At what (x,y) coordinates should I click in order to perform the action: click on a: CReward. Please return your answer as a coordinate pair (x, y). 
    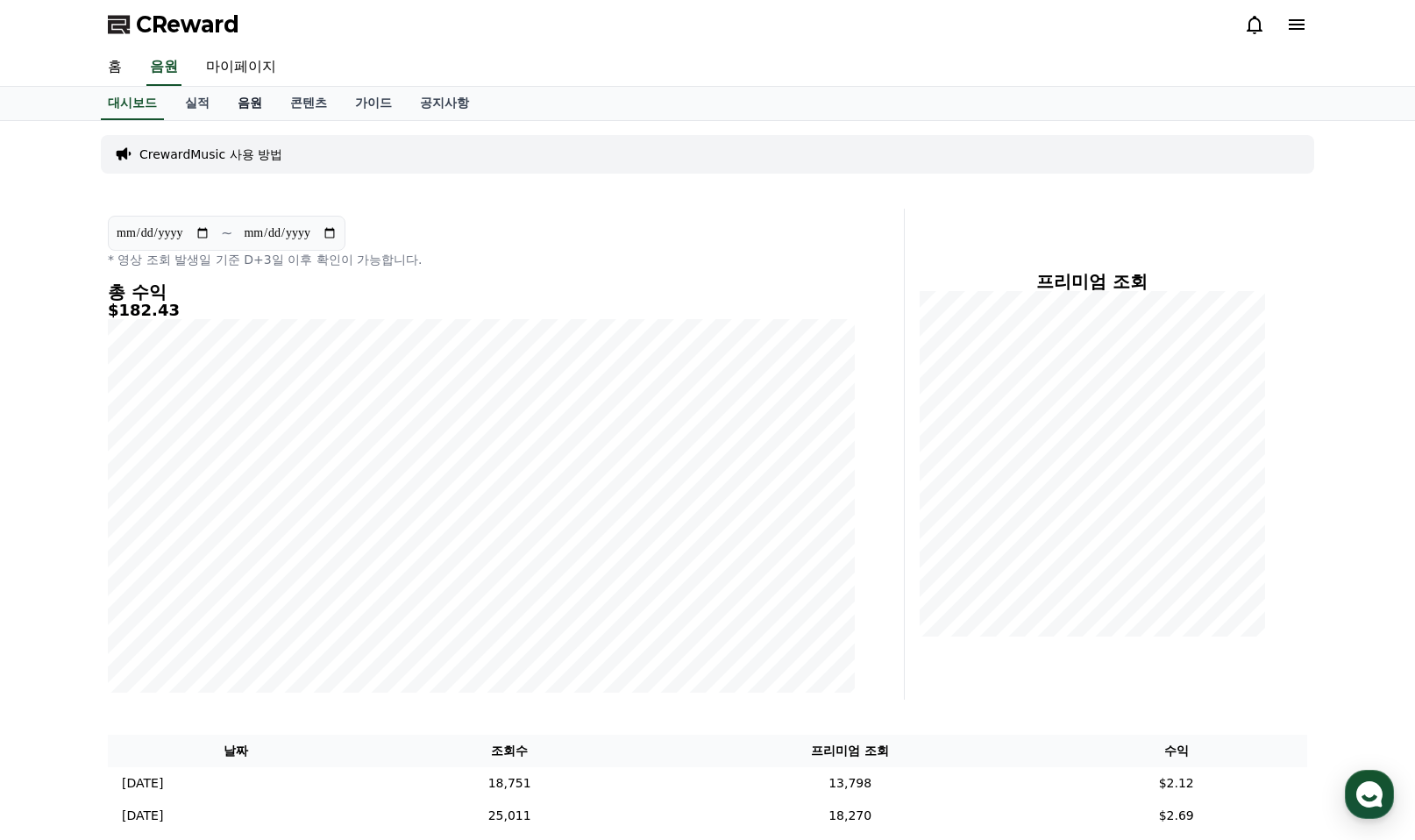
    Looking at the image, I should click on (174, 25).